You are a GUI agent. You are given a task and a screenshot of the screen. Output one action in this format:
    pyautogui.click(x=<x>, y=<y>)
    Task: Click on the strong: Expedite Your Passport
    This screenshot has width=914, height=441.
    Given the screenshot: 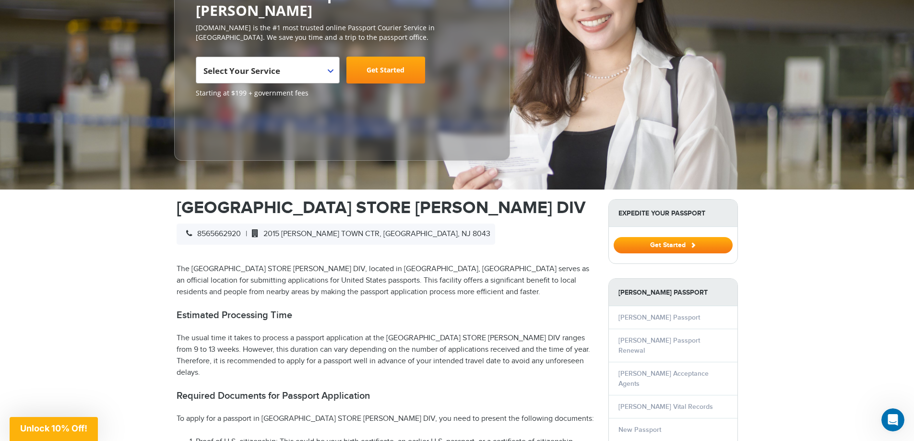 What is the action you would take?
    pyautogui.click(x=673, y=213)
    